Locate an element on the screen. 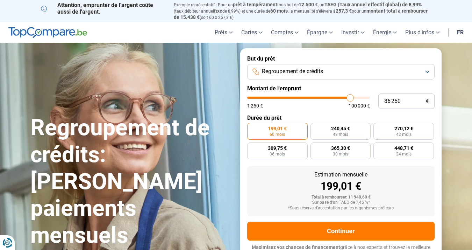 This screenshot has height=250, width=472. a: Comptes is located at coordinates (285, 32).